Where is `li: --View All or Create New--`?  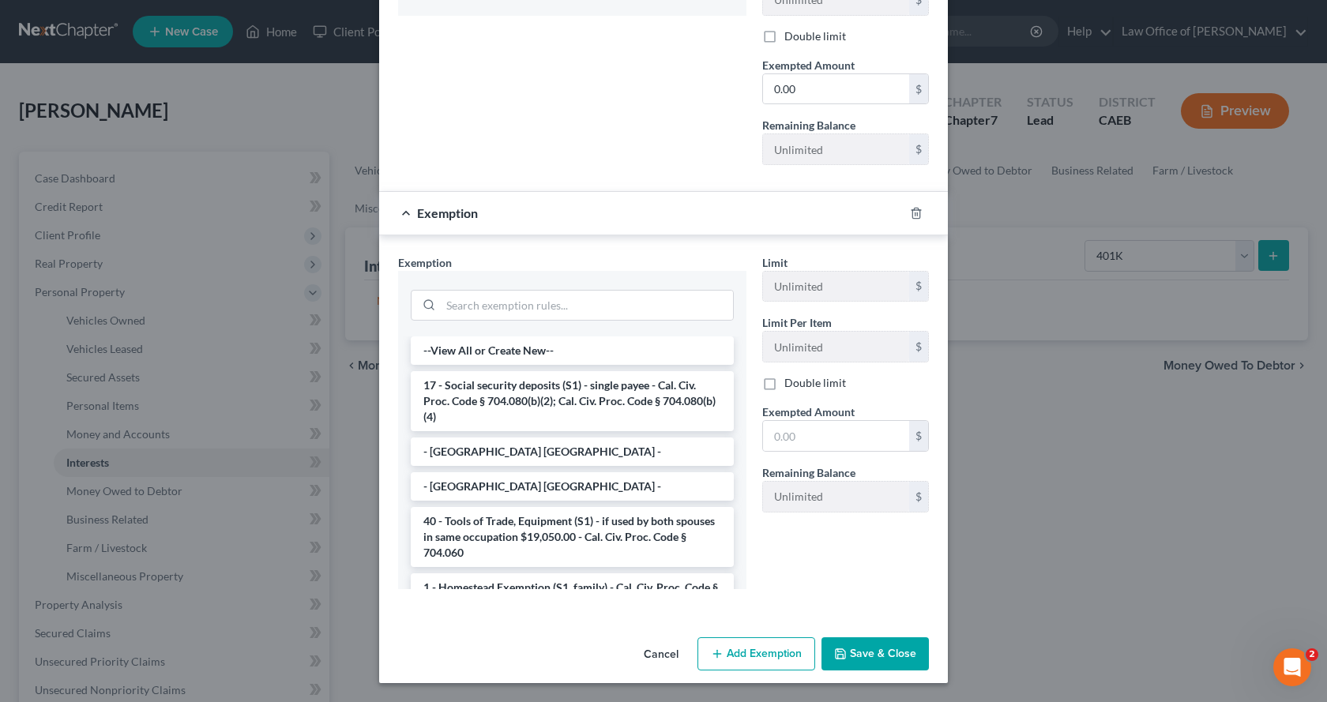
li: --View All or Create New-- is located at coordinates (572, 351).